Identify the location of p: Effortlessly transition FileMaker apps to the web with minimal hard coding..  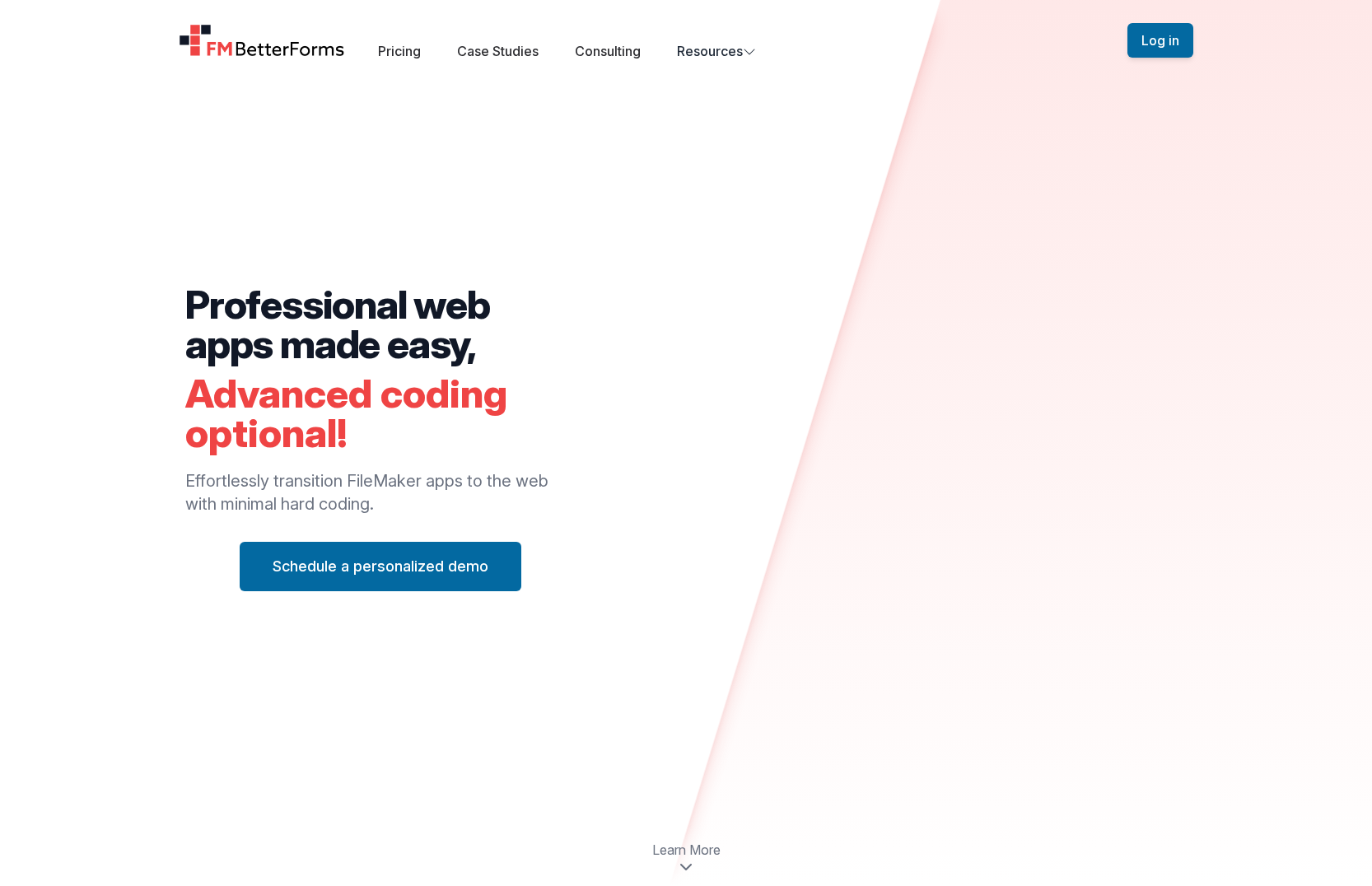
(380, 493).